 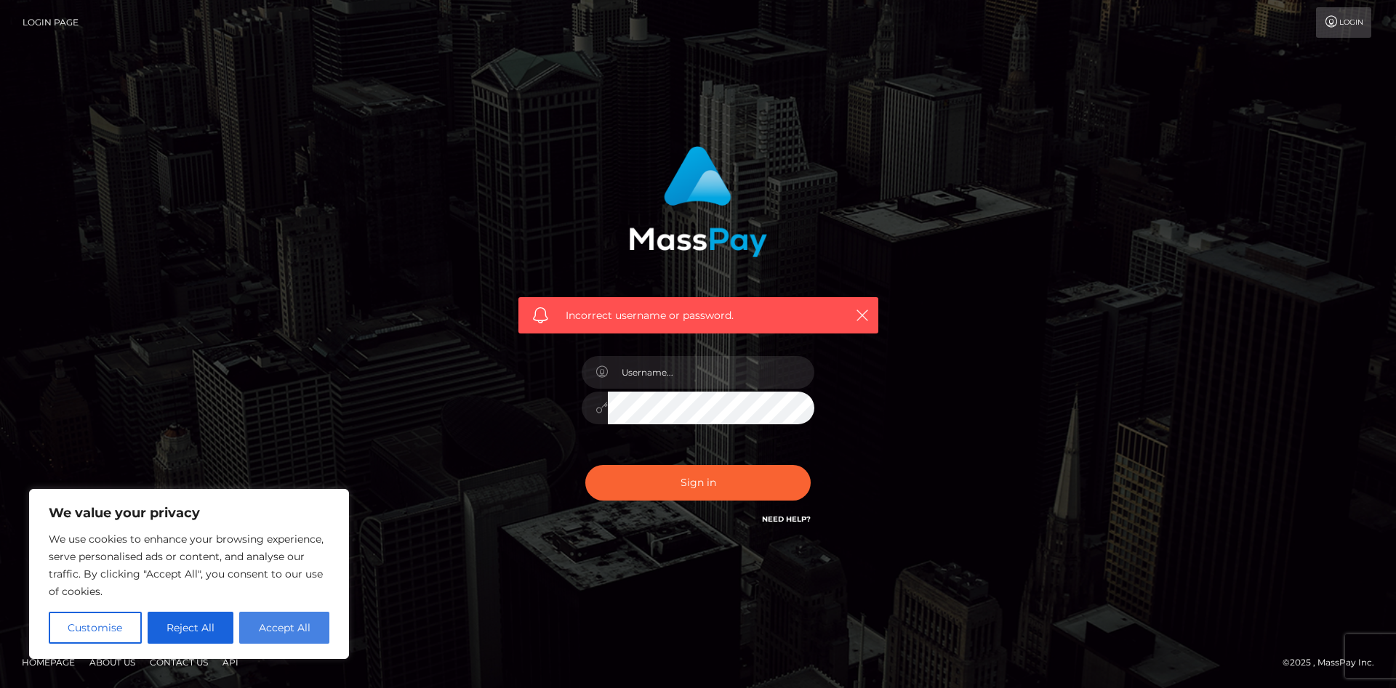 What do you see at coordinates (189, 566) in the screenshot?
I see `p: We use cookies to enhance your browsing experience, serve personalised ads or content, and analys...` at bounding box center [189, 566].